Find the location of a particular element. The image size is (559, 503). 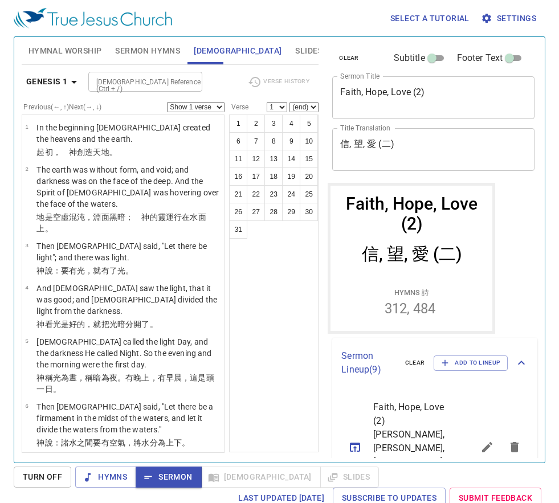

button: 14 is located at coordinates (291, 159).